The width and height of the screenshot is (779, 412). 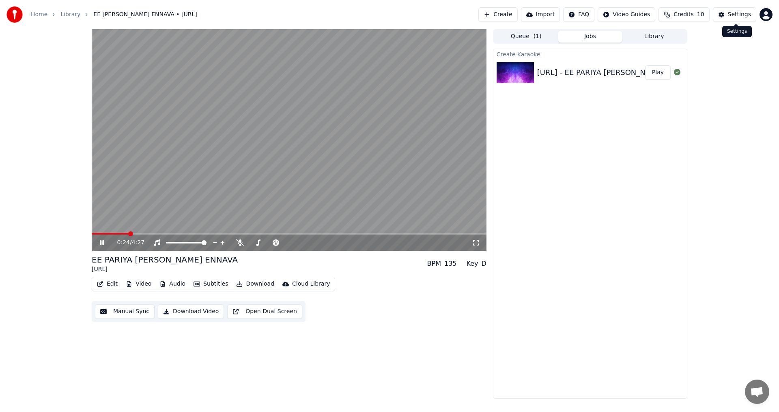 I want to click on div: D, so click(x=484, y=264).